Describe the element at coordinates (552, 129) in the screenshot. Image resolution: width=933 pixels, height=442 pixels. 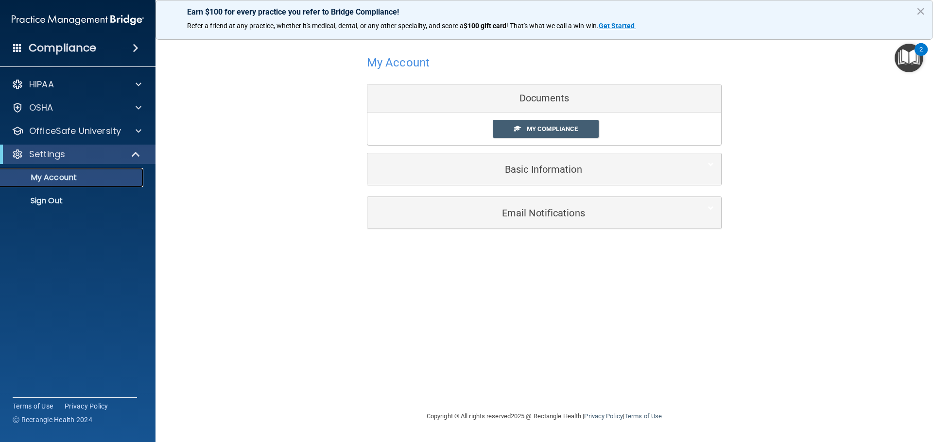
I see `span: My Compliance` at that location.